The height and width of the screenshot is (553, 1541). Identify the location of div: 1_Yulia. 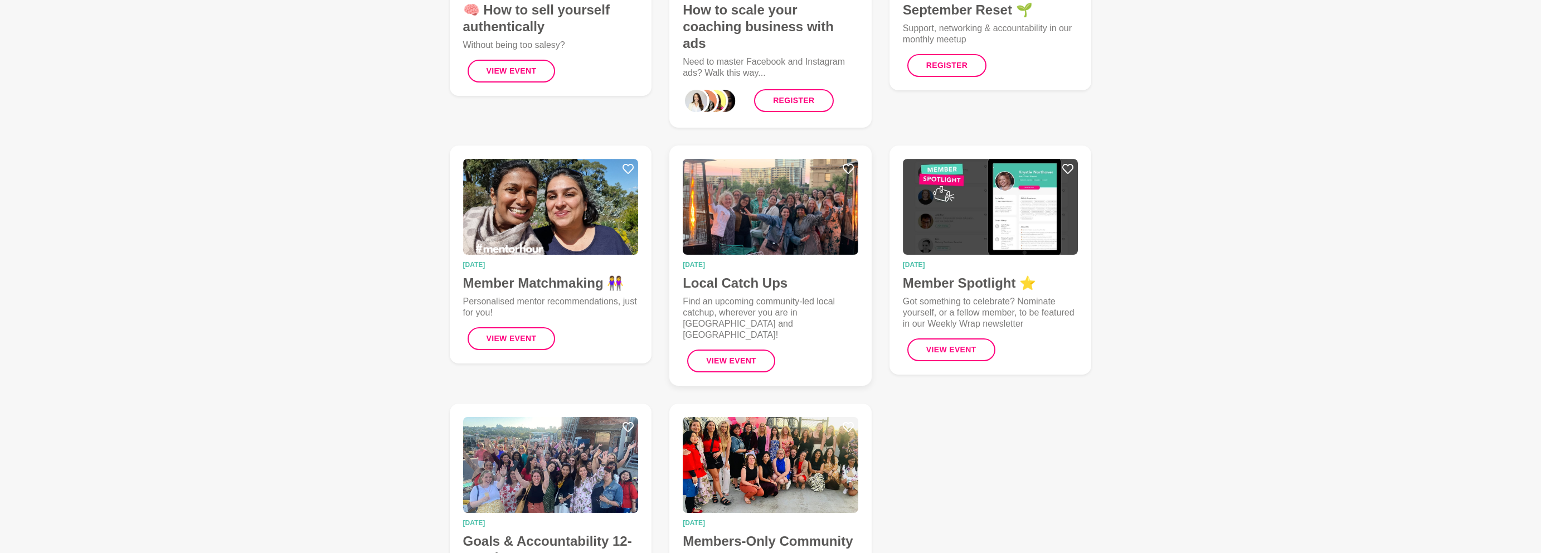
(706, 101).